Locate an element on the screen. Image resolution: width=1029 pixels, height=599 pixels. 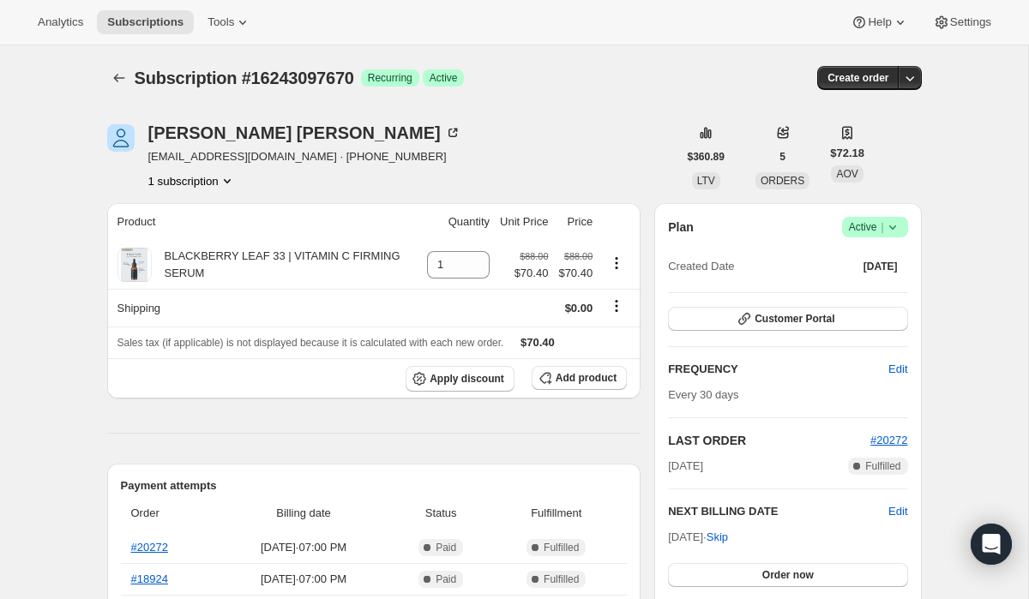
span: 5 is located at coordinates (782, 157).